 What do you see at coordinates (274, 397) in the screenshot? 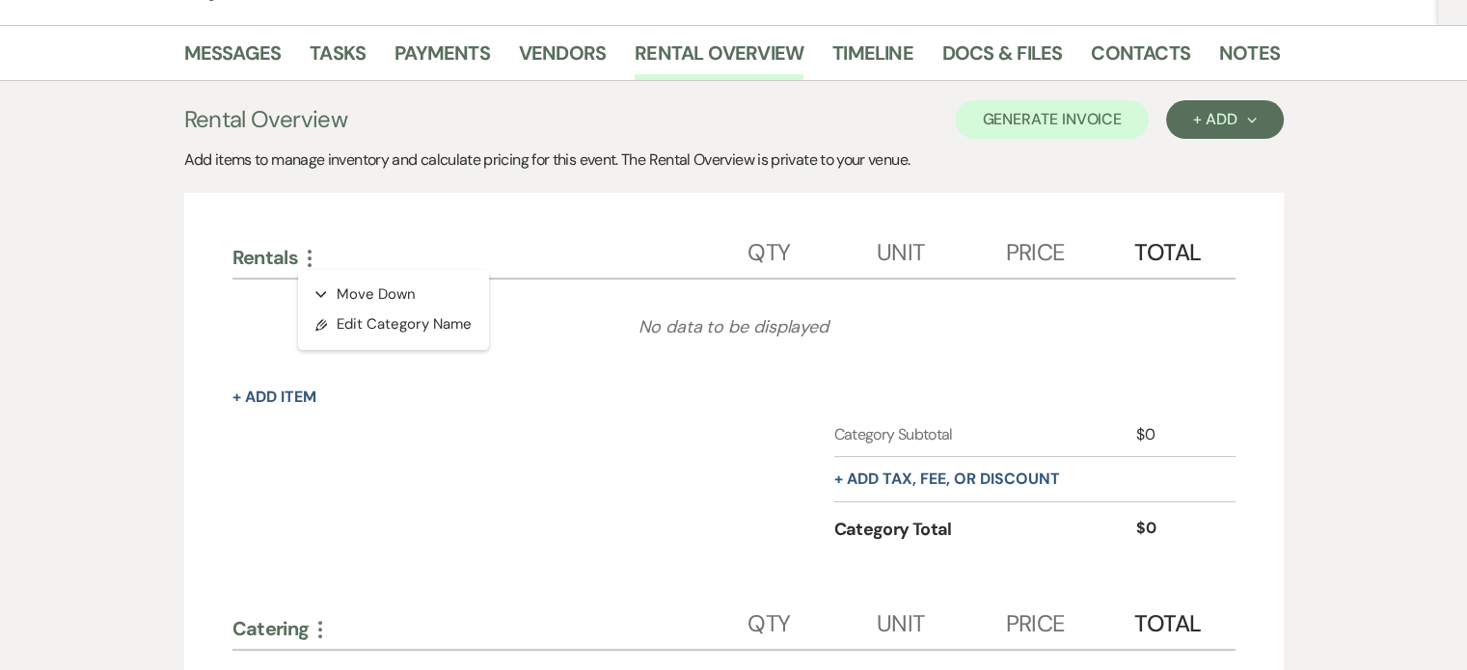
I see `button: + Add Item` at bounding box center [274, 397].